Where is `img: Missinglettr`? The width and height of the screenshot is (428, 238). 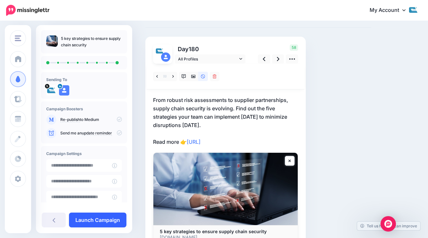
img: Missinglettr is located at coordinates (28, 10).